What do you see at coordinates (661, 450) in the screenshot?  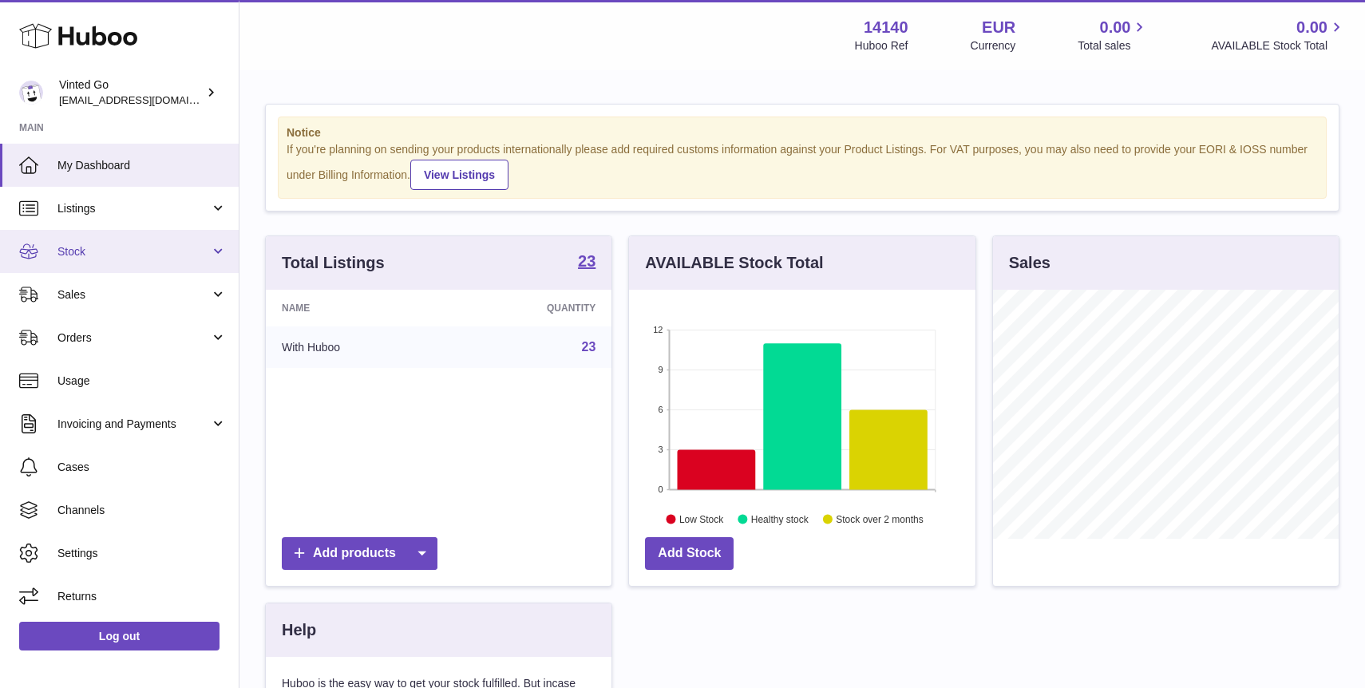 I see `text: 3` at bounding box center [661, 450].